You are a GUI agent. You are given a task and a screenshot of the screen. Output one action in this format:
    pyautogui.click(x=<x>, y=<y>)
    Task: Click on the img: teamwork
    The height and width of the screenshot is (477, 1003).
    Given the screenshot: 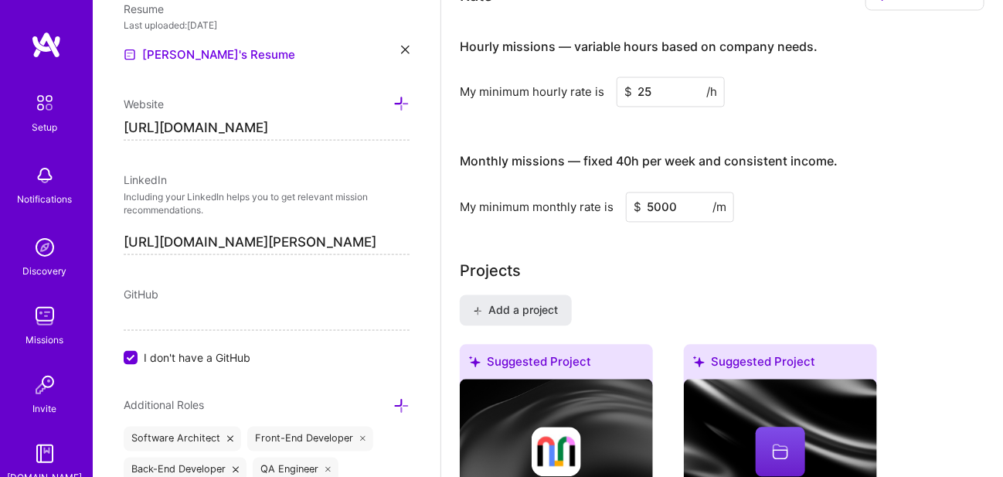 What is the action you would take?
    pyautogui.click(x=45, y=316)
    